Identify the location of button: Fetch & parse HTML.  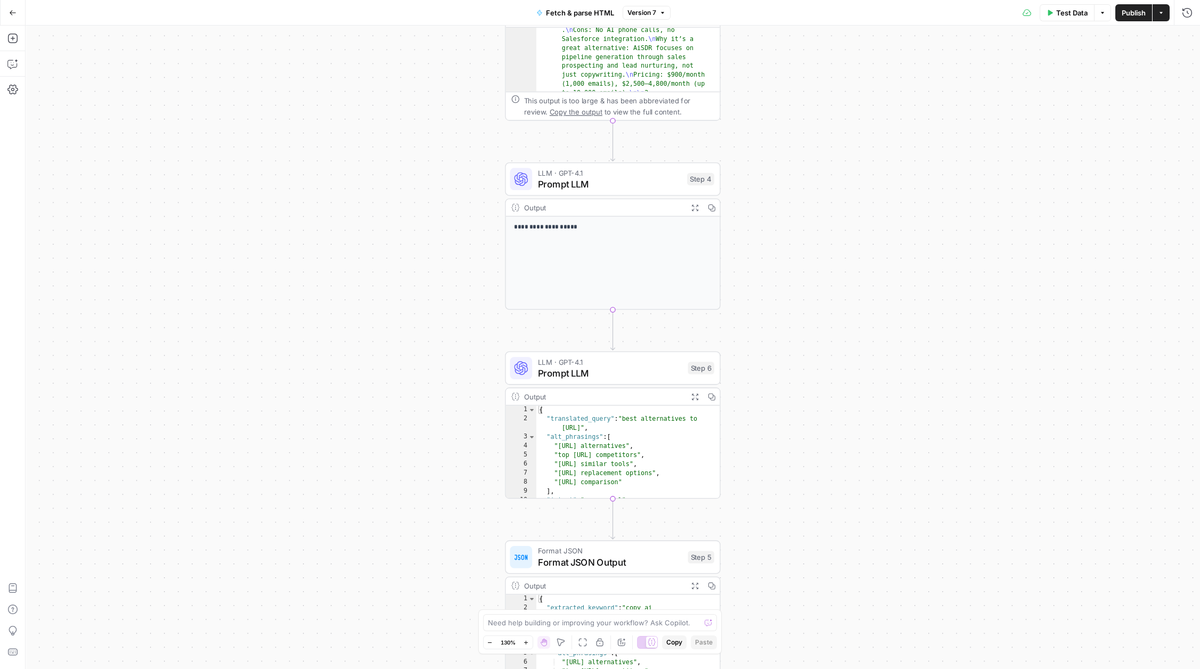
(575, 13).